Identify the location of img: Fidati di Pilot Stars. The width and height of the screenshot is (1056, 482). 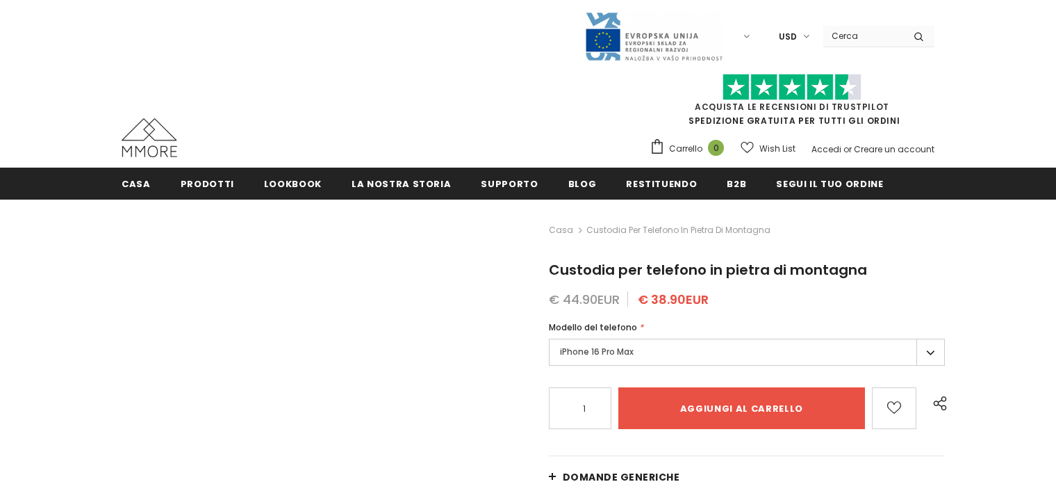
(792, 87).